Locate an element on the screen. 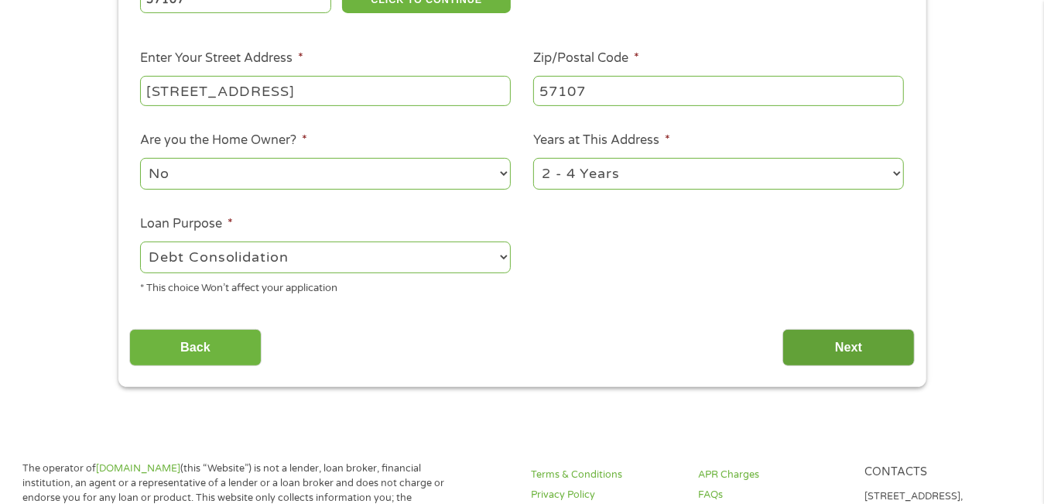 This screenshot has width=1044, height=504. a: FAQs is located at coordinates (772, 495).